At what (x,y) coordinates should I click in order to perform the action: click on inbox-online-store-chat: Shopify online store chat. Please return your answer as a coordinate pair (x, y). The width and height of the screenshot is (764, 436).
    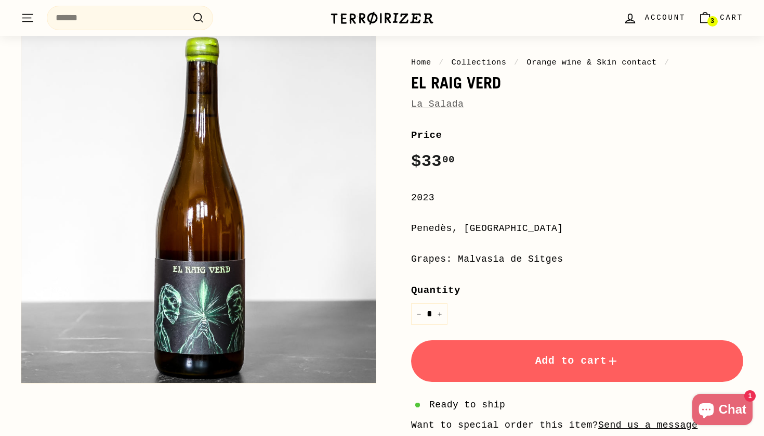
    Looking at the image, I should click on (723, 410).